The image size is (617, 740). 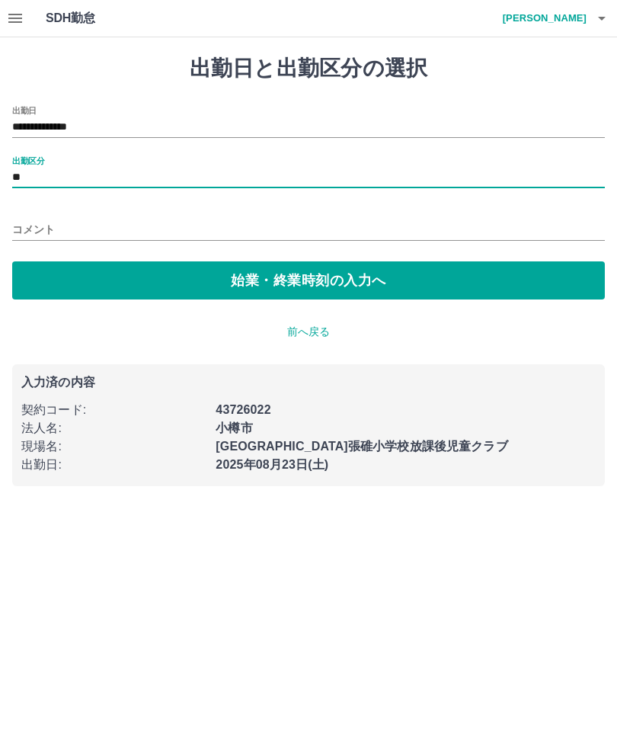 I want to click on button: 始業・終業時刻の入力へ, so click(x=309, y=281).